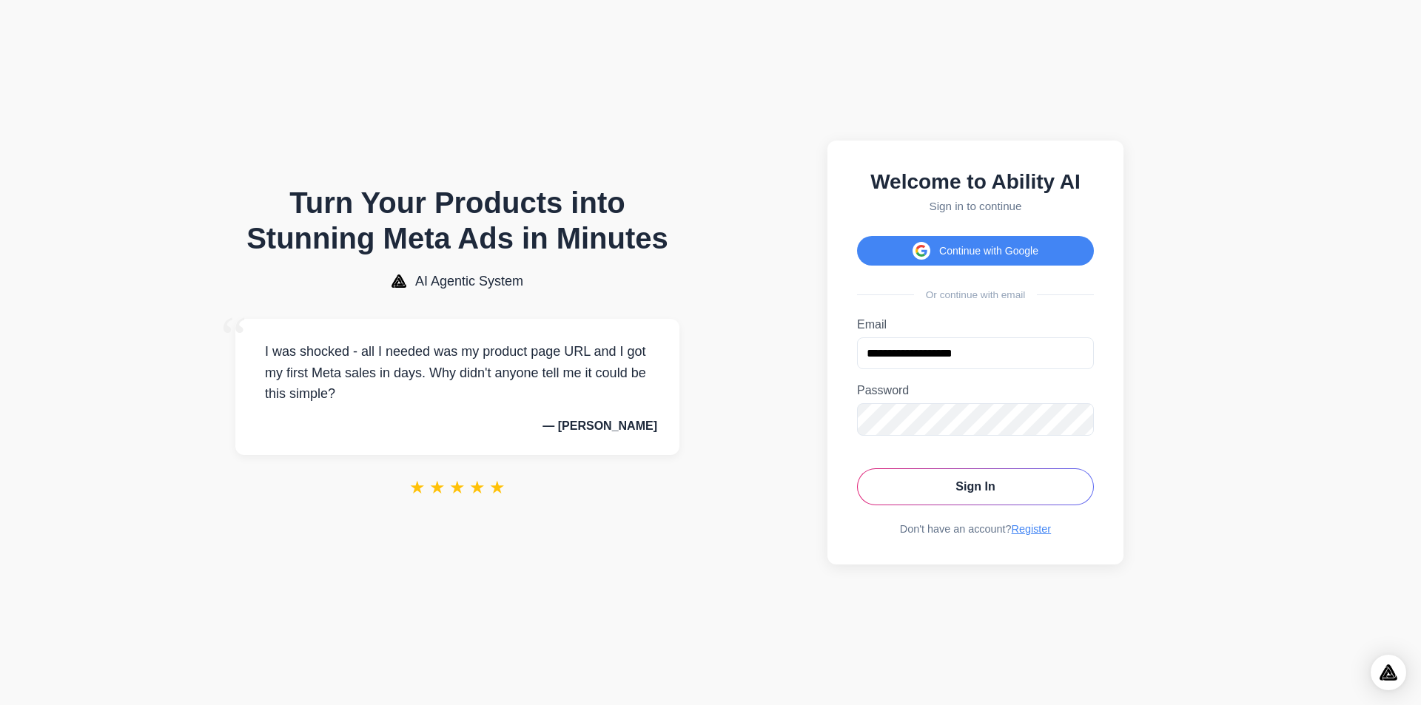  I want to click on p: Sign in to continue, so click(975, 206).